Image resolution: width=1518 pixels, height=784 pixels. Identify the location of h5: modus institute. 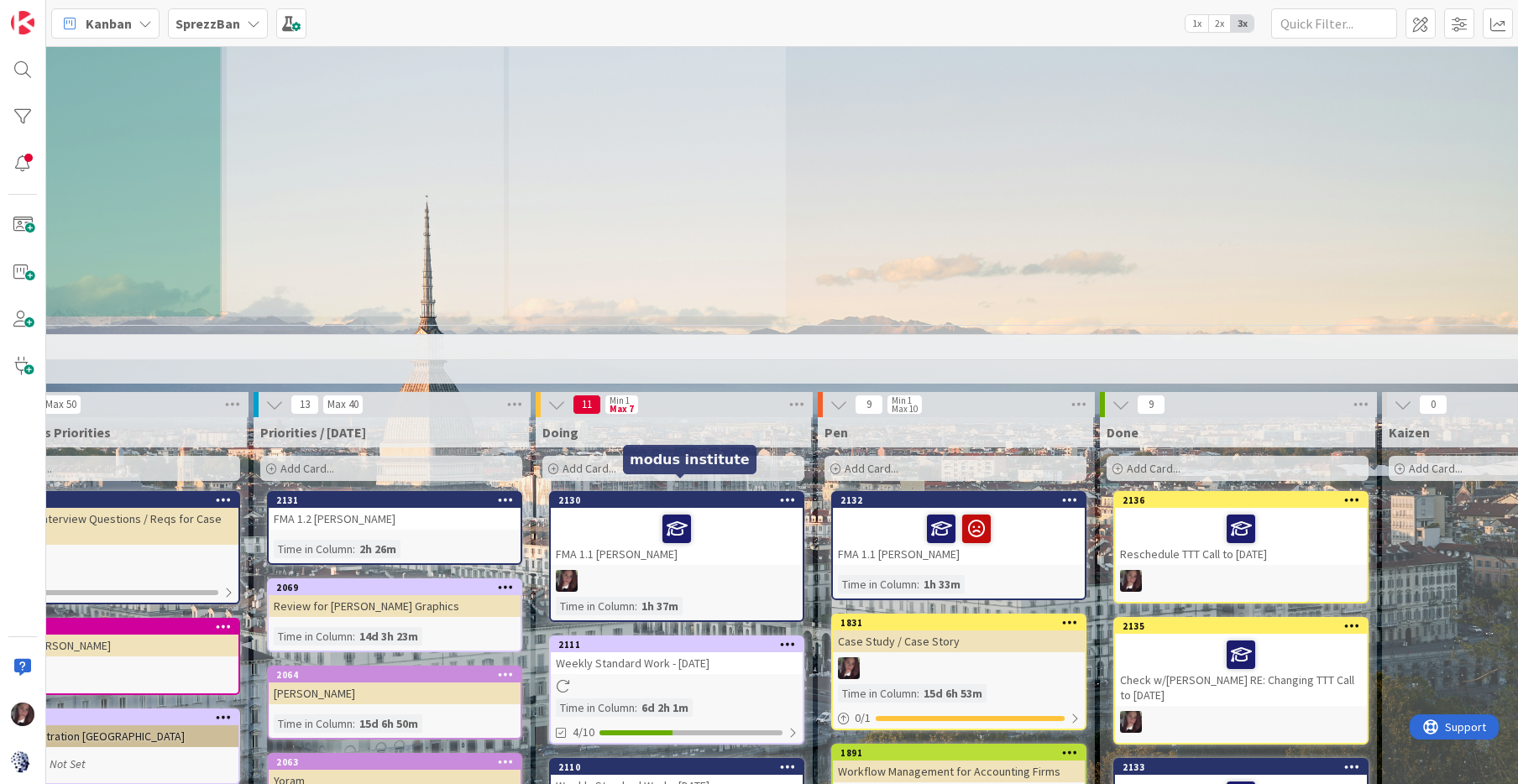
(690, 459).